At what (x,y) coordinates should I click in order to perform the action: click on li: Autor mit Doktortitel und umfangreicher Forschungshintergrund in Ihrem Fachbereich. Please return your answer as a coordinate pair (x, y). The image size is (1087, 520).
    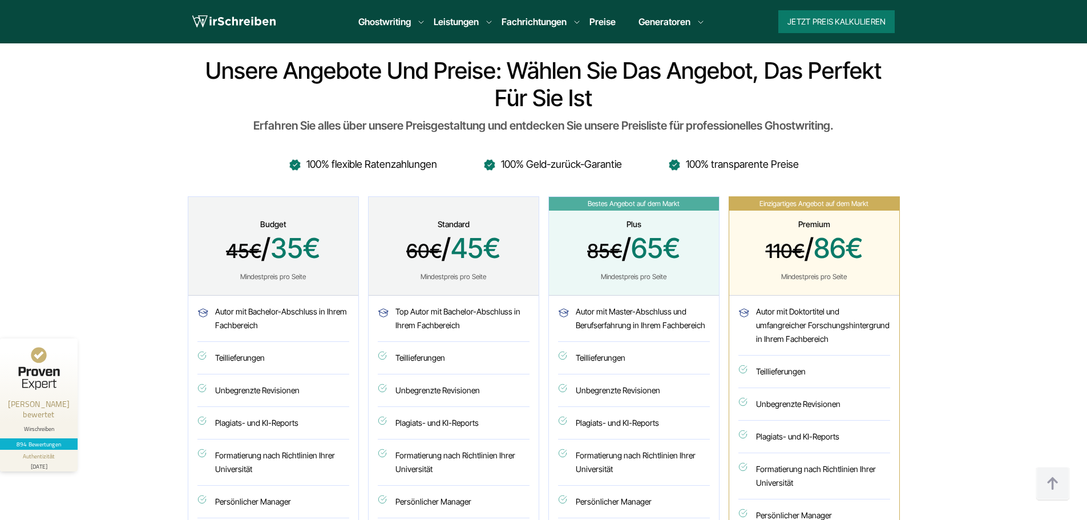
    Looking at the image, I should click on (815, 330).